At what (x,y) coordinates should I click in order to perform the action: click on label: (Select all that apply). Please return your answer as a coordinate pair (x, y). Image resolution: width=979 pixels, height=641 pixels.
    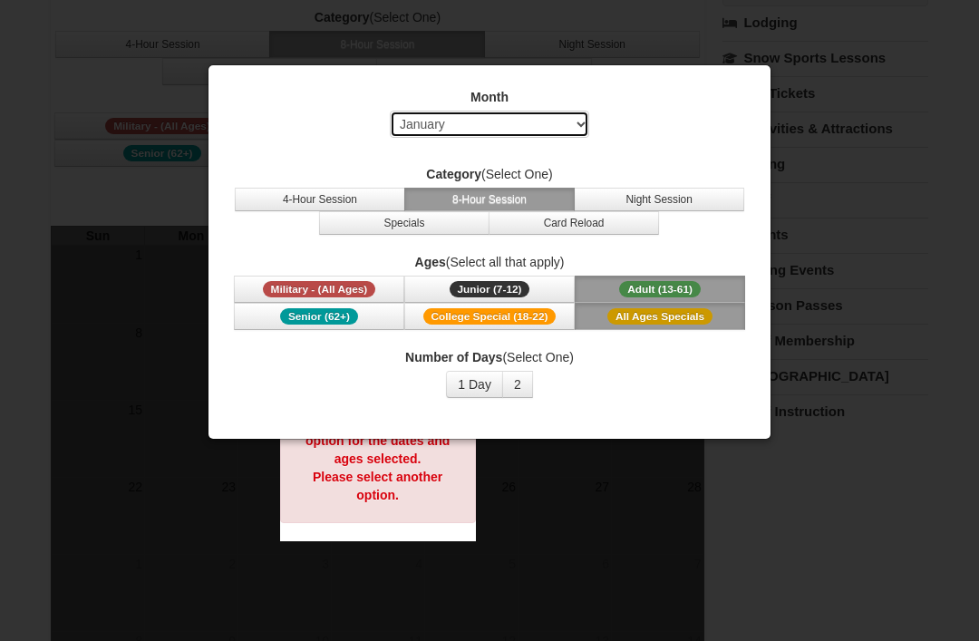
    Looking at the image, I should click on (489, 262).